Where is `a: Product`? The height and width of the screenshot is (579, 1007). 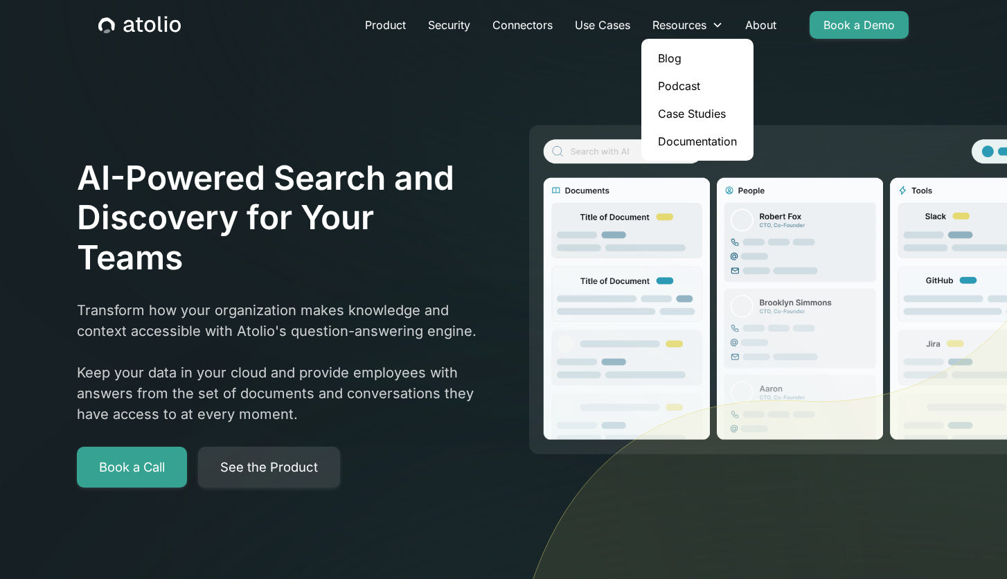 a: Product is located at coordinates (385, 25).